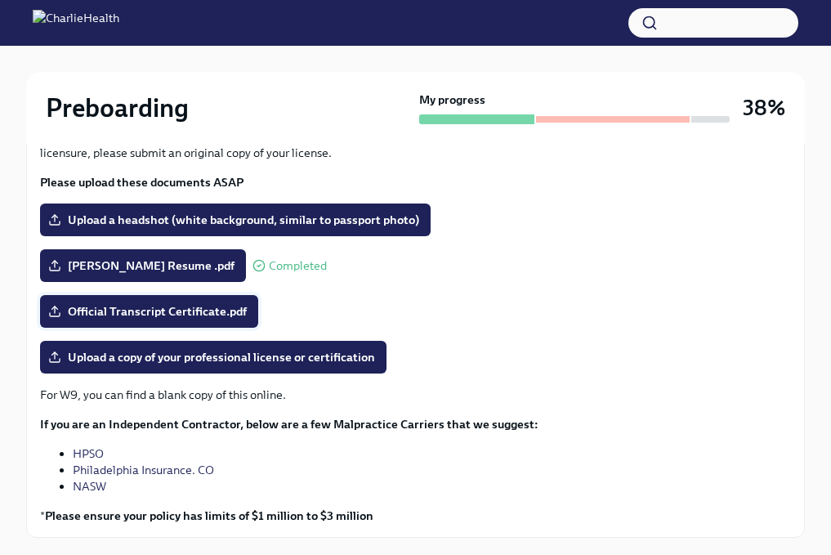  I want to click on span: Completed, so click(298, 266).